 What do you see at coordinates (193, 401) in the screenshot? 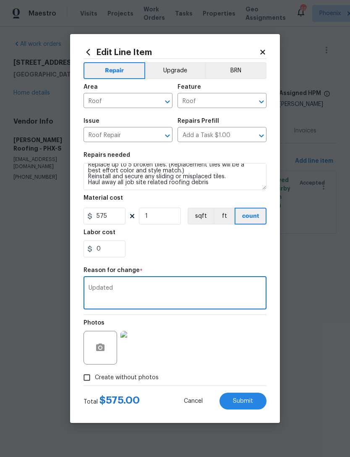
I see `button: Cancel` at bounding box center [193, 401].